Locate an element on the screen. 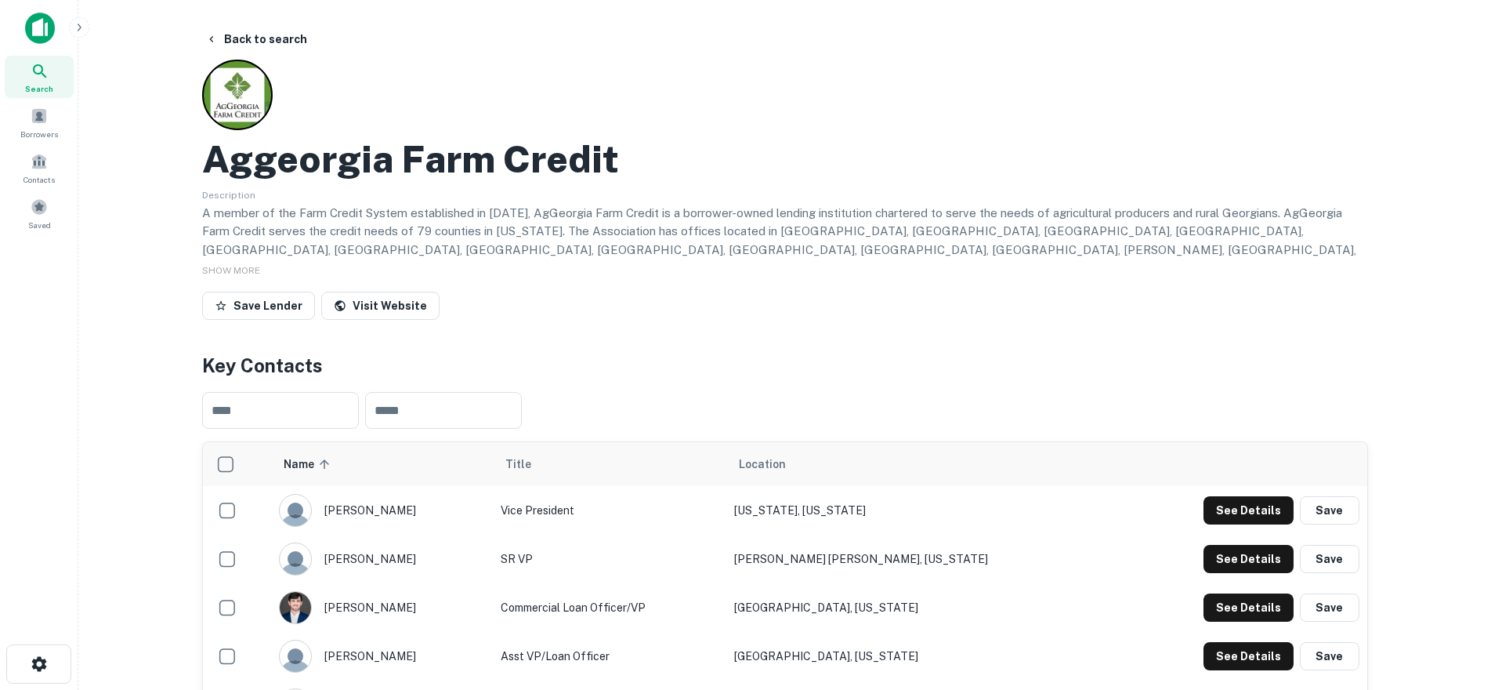  span: Contacts is located at coordinates (39, 179).